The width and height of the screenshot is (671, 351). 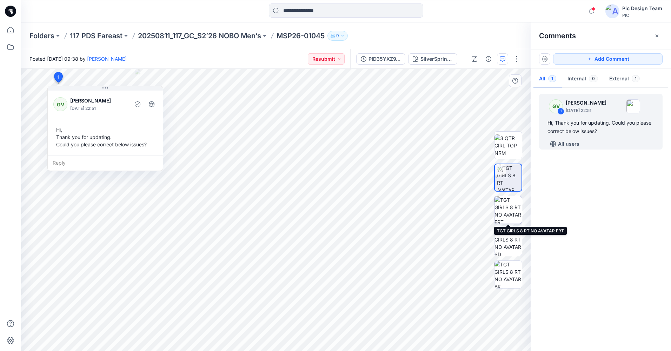 I want to click on p: All users, so click(x=569, y=144).